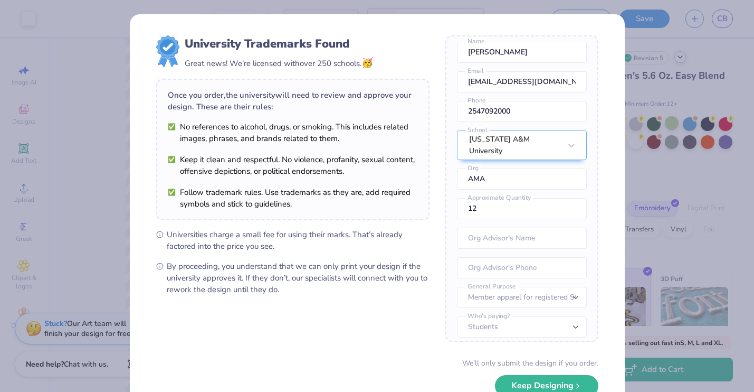  Describe the element at coordinates (293, 133) in the screenshot. I see `li: No references to alcohol, drugs, or smoking. This includes related images, phrases, and brands re...` at that location.